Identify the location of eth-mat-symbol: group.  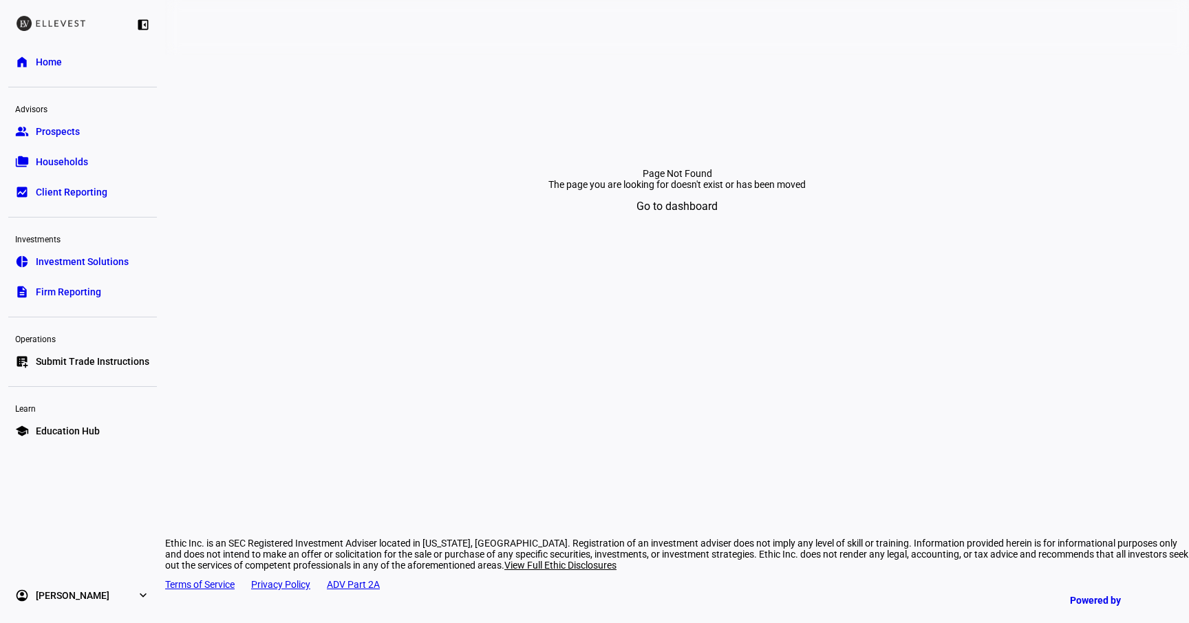
(22, 131).